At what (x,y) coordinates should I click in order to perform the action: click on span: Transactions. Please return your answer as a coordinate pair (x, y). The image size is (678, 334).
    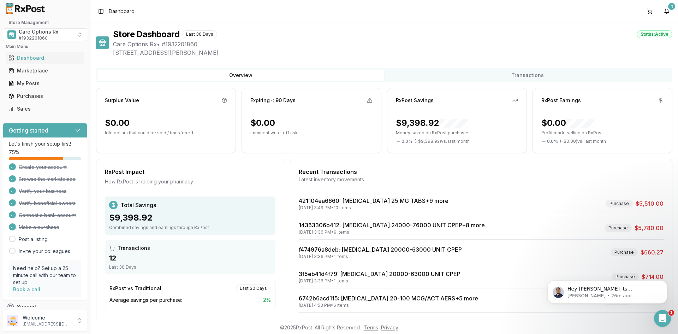
    Looking at the image, I should click on (134, 248).